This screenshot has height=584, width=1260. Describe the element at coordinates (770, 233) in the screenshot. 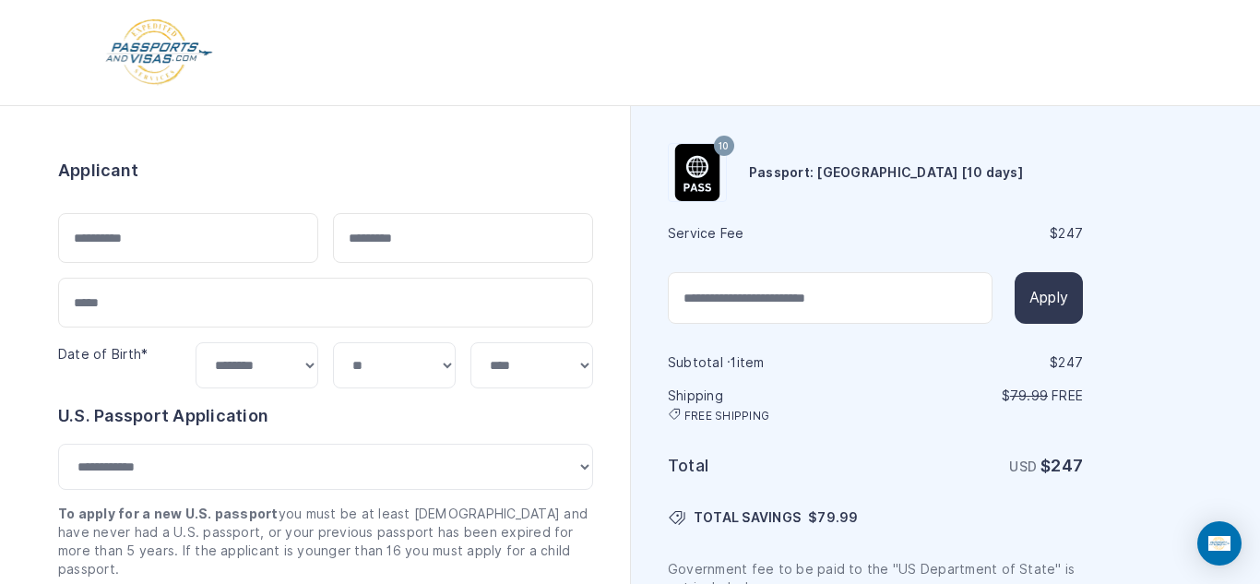

I see `h6: Service Fee` at that location.